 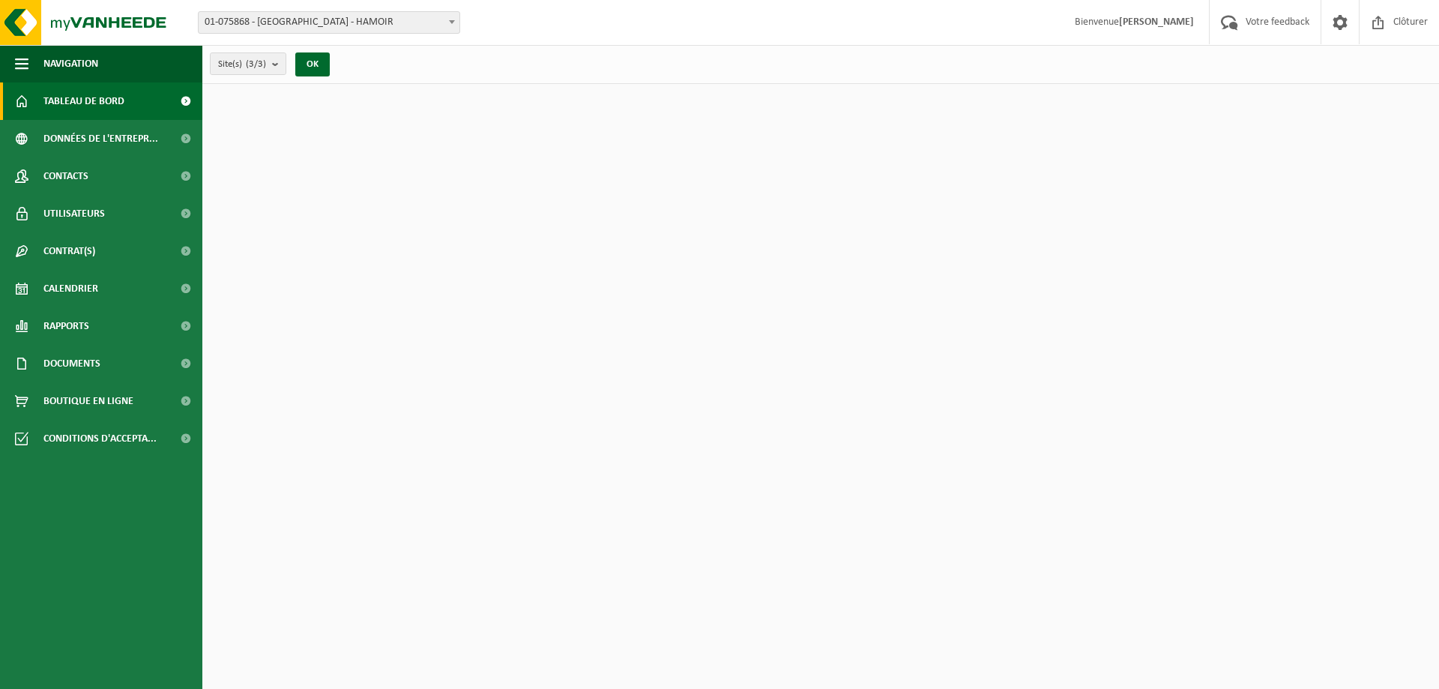 I want to click on span: Conditions d'accepta..., so click(x=100, y=439).